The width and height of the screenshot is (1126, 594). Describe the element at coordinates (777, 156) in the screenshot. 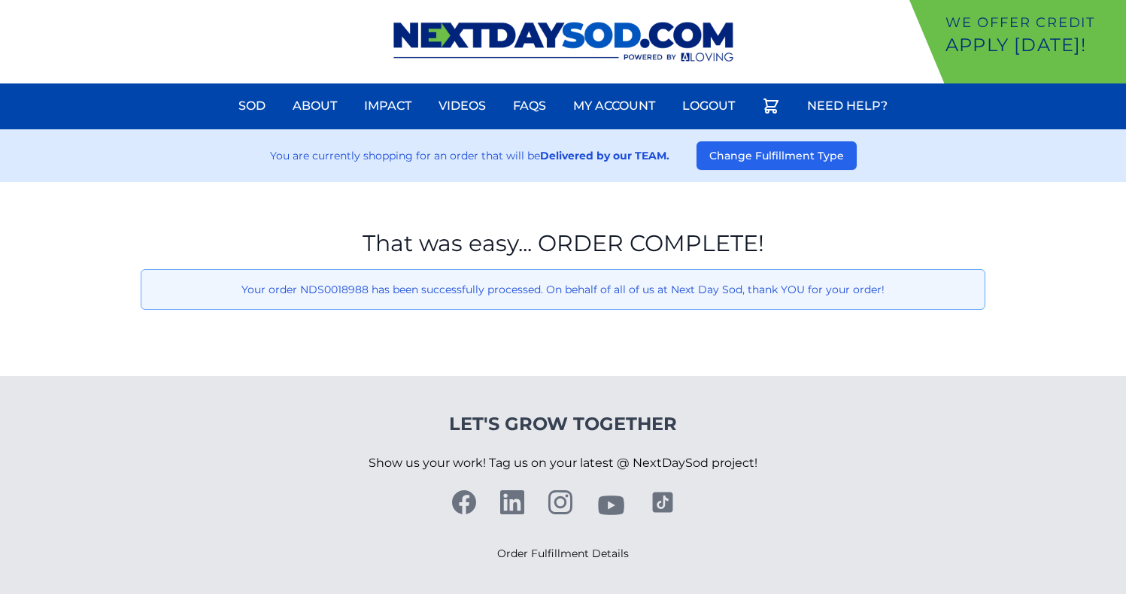

I see `button: Change Fulfillment Type` at that location.